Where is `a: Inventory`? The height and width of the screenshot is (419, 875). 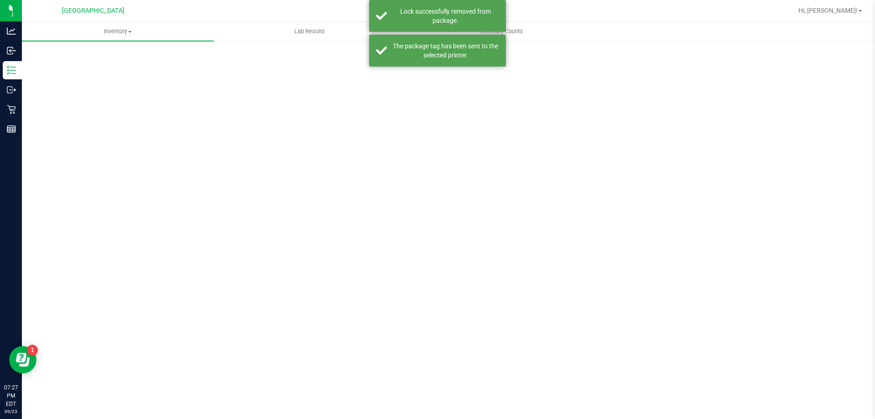
a: Inventory is located at coordinates (118, 31).